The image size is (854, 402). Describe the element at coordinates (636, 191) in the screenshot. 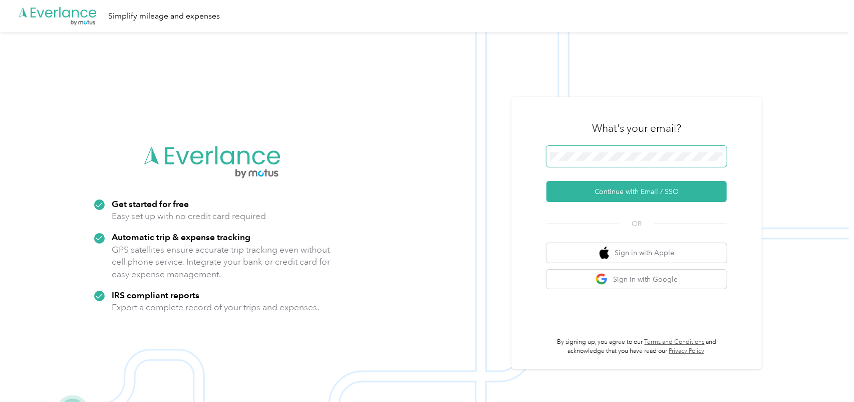

I see `button: Continue with Email / SSO` at that location.